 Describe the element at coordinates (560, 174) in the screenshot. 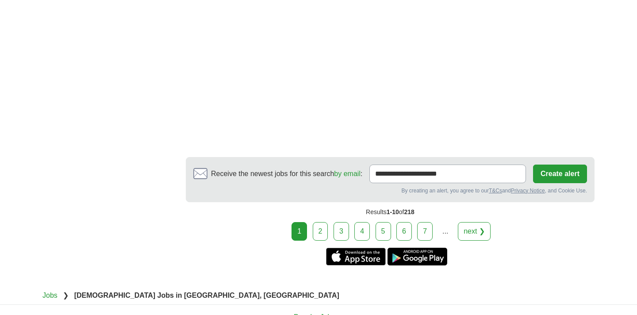

I see `button: Create alert` at that location.